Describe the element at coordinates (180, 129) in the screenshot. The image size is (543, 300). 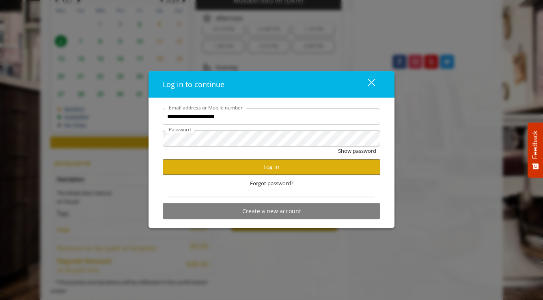
I see `label: Password` at that location.